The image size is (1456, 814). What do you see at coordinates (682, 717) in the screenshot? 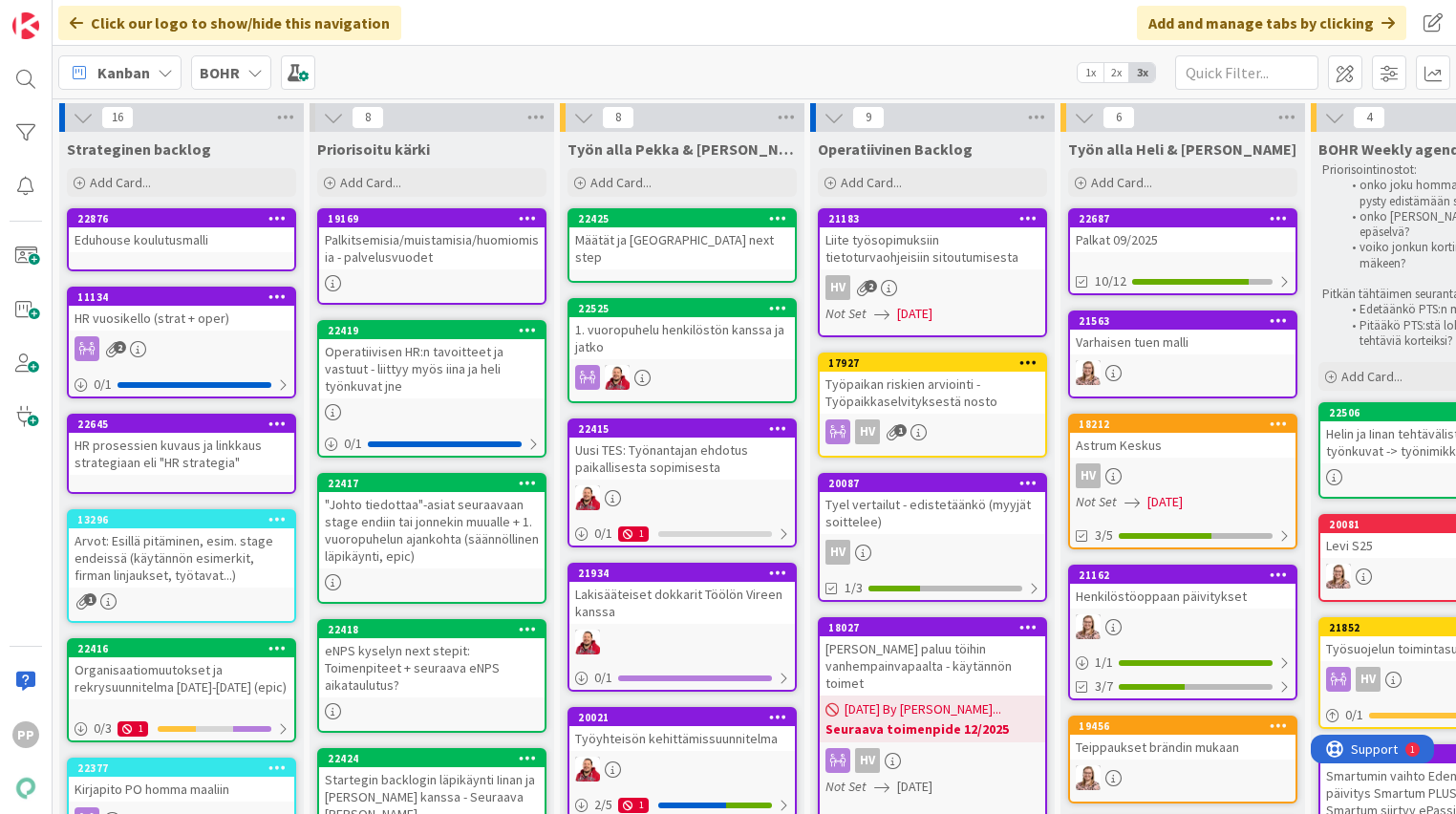
I see `div: 20021` at bounding box center [682, 717].